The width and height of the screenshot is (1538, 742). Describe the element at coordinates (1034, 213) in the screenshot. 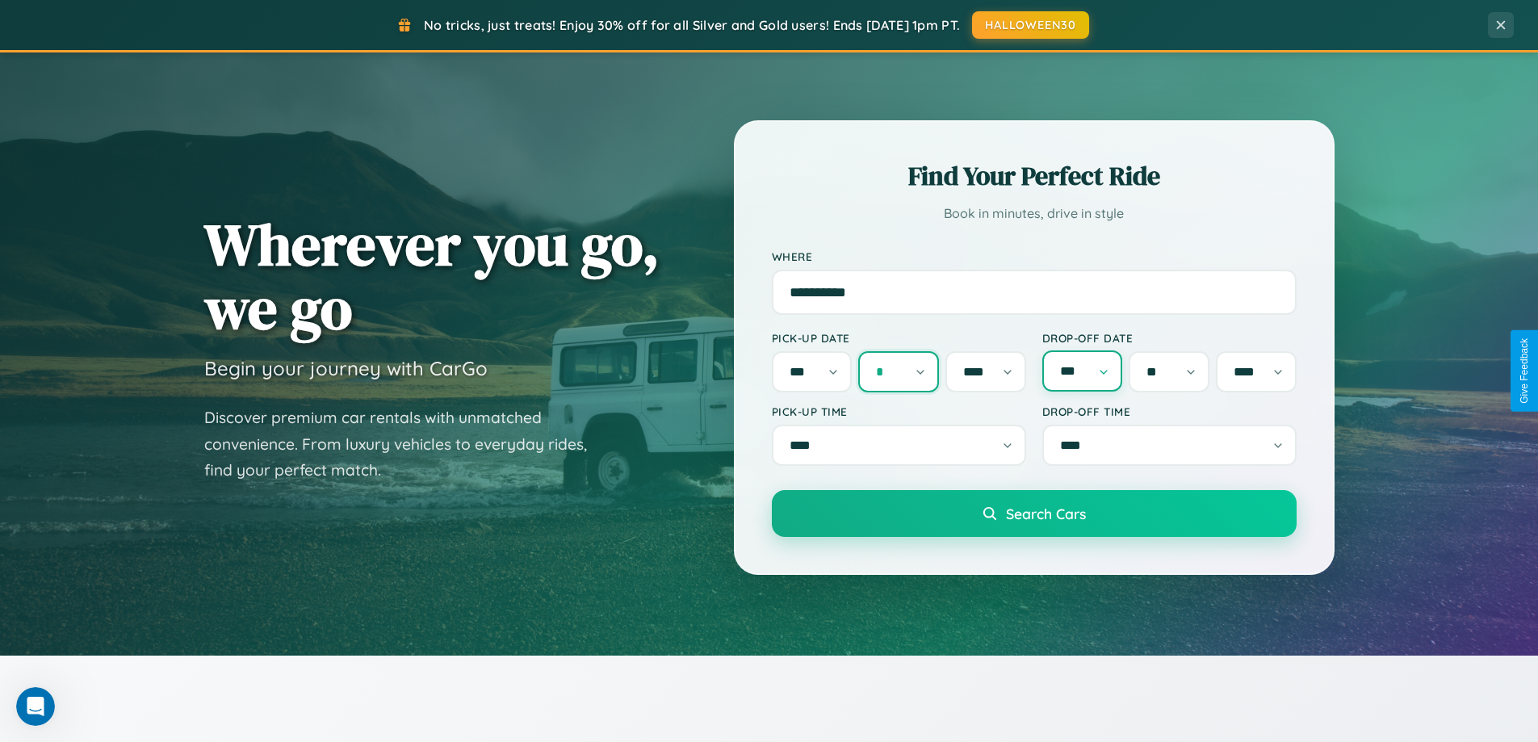

I see `p: Book in minutes, drive in style` at that location.